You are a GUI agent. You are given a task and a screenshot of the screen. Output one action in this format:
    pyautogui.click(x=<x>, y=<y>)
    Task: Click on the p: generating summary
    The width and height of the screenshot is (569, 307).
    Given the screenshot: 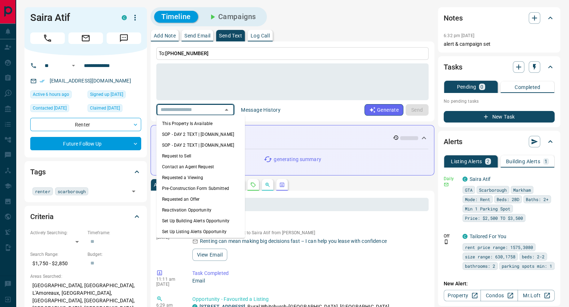 What is the action you would take?
    pyautogui.click(x=297, y=159)
    